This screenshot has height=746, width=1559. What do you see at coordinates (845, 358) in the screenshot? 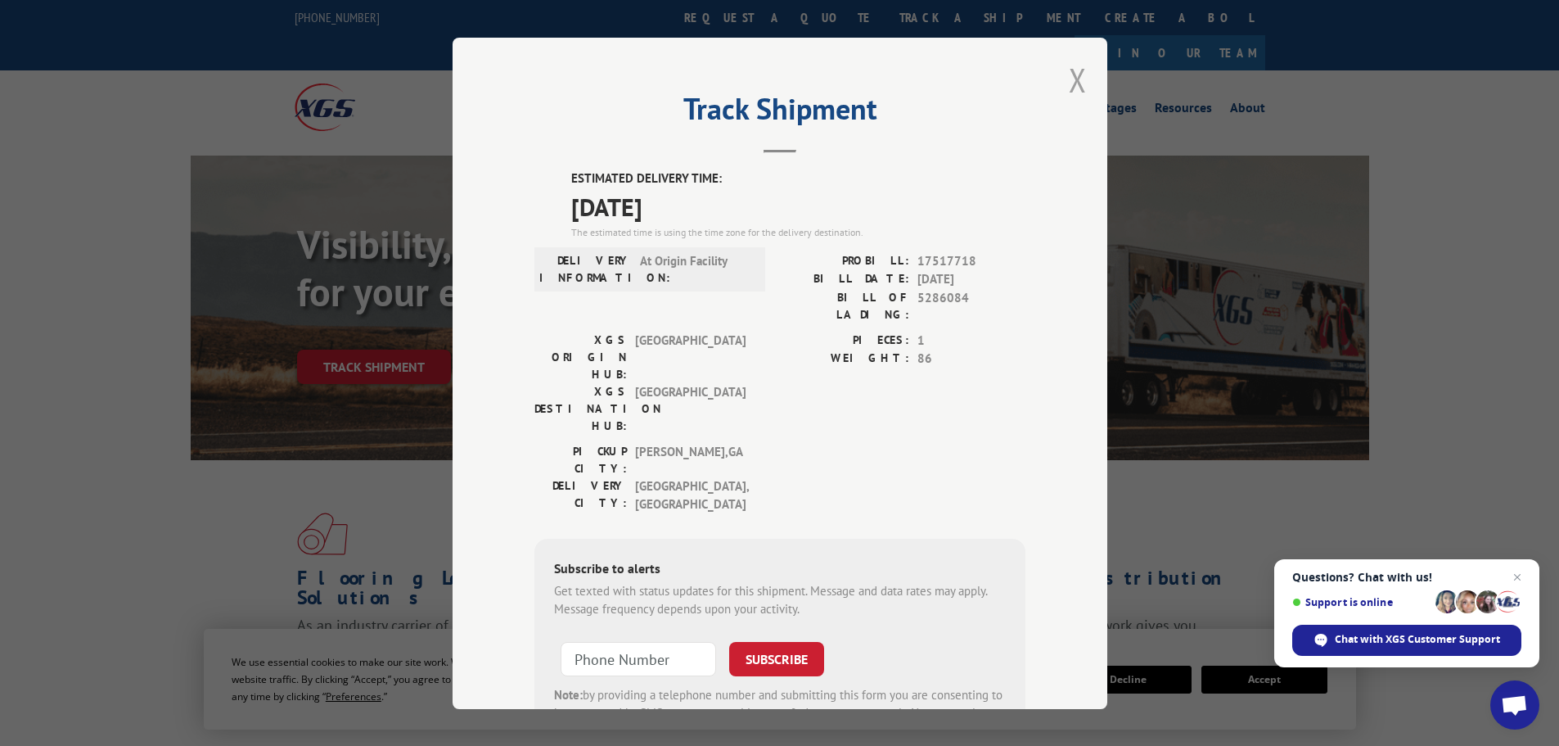
I see `label: WEIGHT:` at bounding box center [845, 358].